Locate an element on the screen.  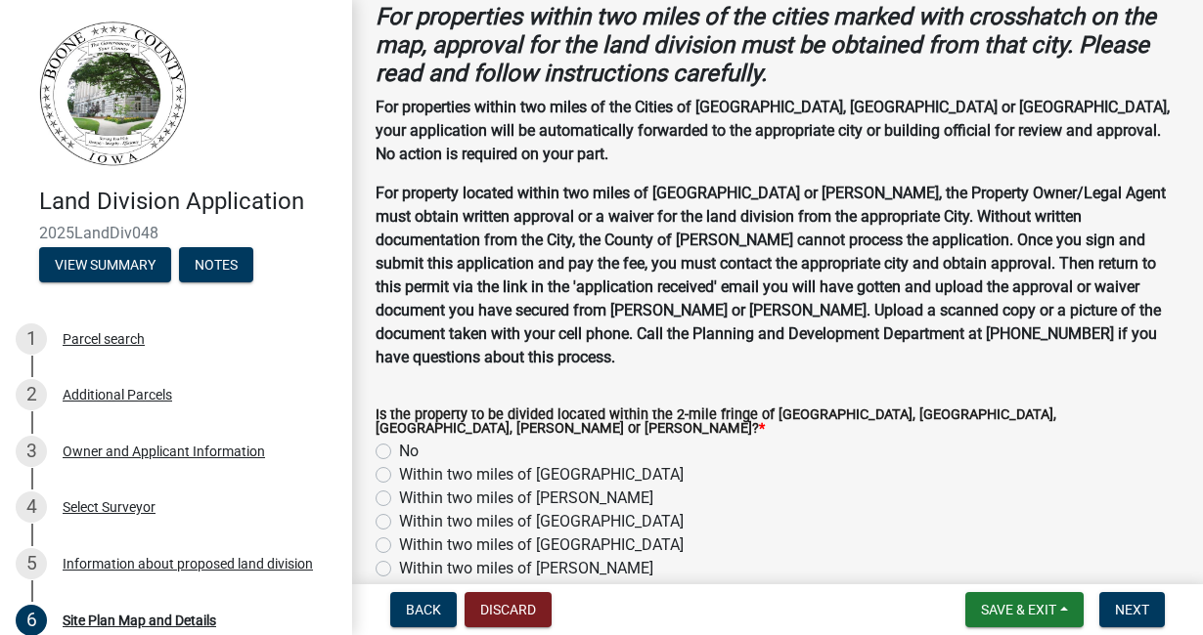
button: Save & Exit is located at coordinates (1024, 610).